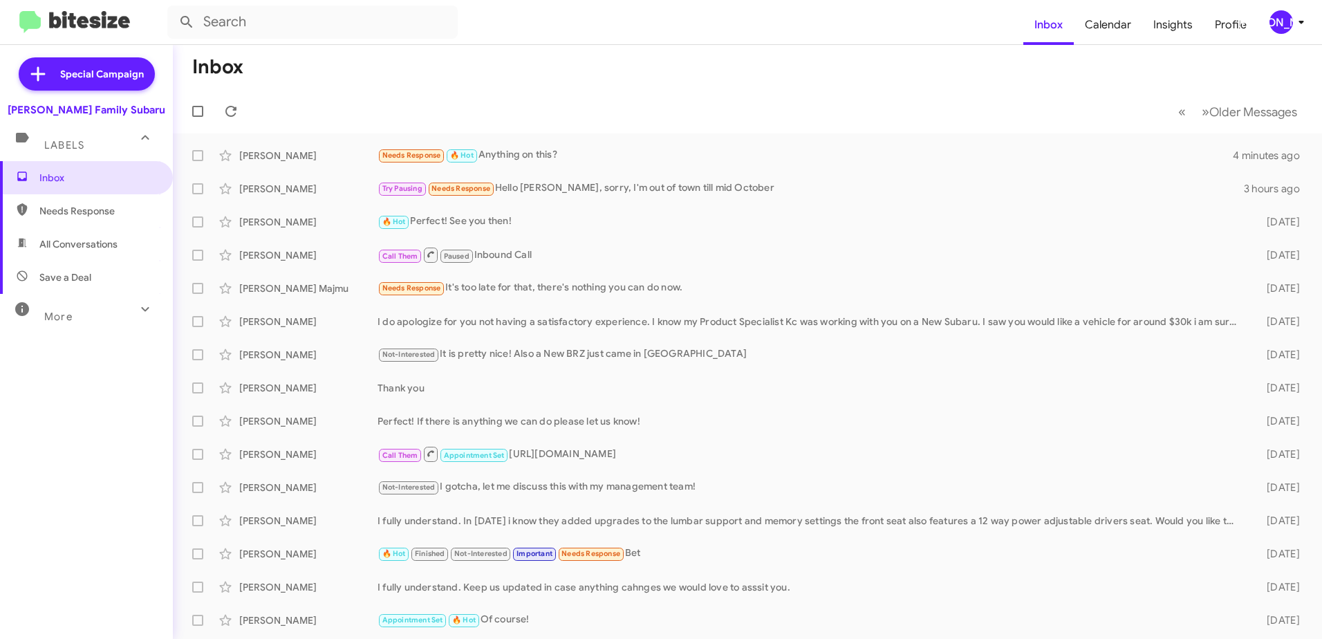 The image size is (1322, 639). What do you see at coordinates (64, 145) in the screenshot?
I see `span: Labels` at bounding box center [64, 145].